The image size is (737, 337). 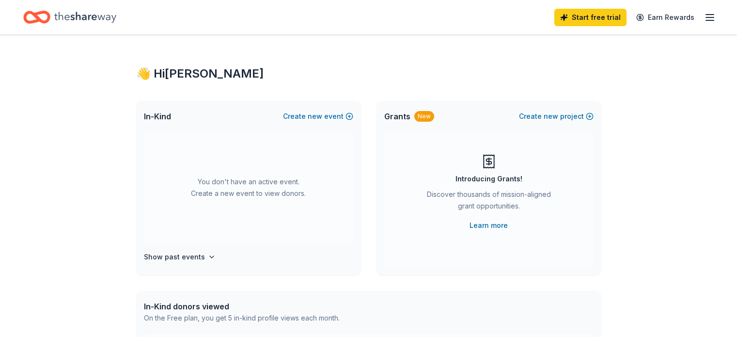 What do you see at coordinates (242, 318) in the screenshot?
I see `div: On the Free plan, you get 5 in-kind profile views each month.` at bounding box center [242, 318].